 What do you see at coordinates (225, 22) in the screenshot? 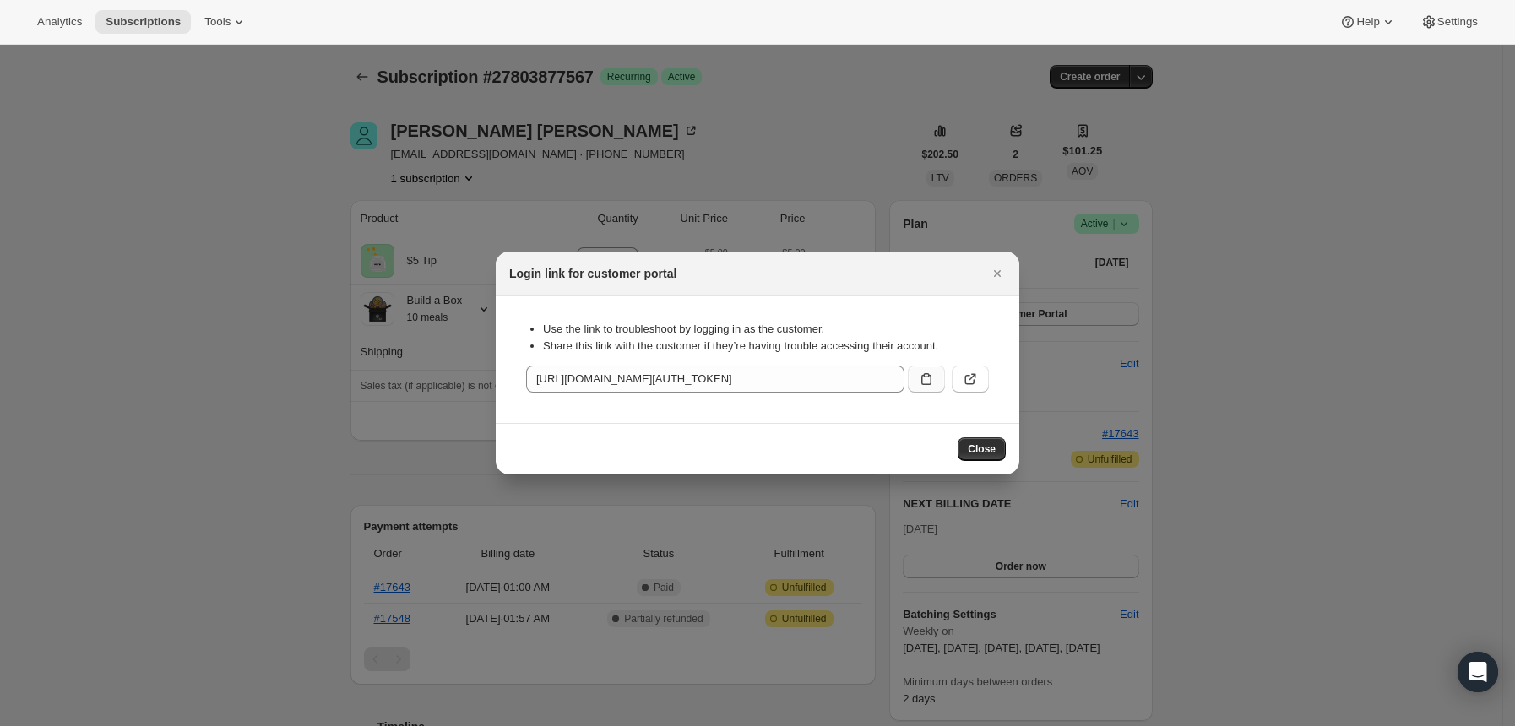
I see `button: Tools` at bounding box center [225, 22].